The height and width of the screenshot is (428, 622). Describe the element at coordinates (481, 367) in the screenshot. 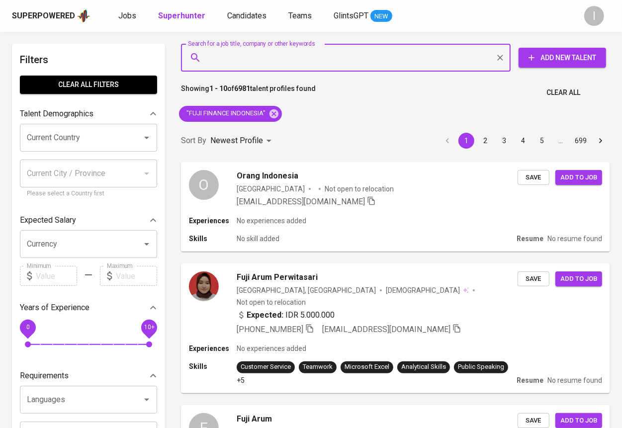

I see `div: Public Speaking` at that location.